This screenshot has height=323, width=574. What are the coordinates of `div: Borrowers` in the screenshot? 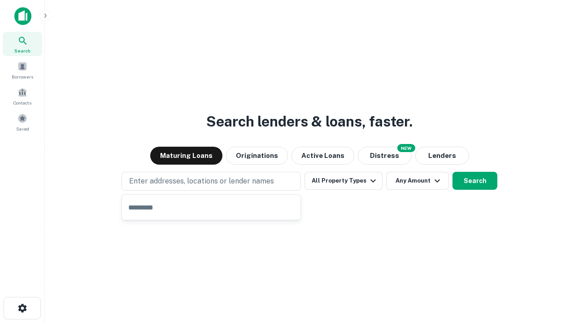 It's located at (22, 70).